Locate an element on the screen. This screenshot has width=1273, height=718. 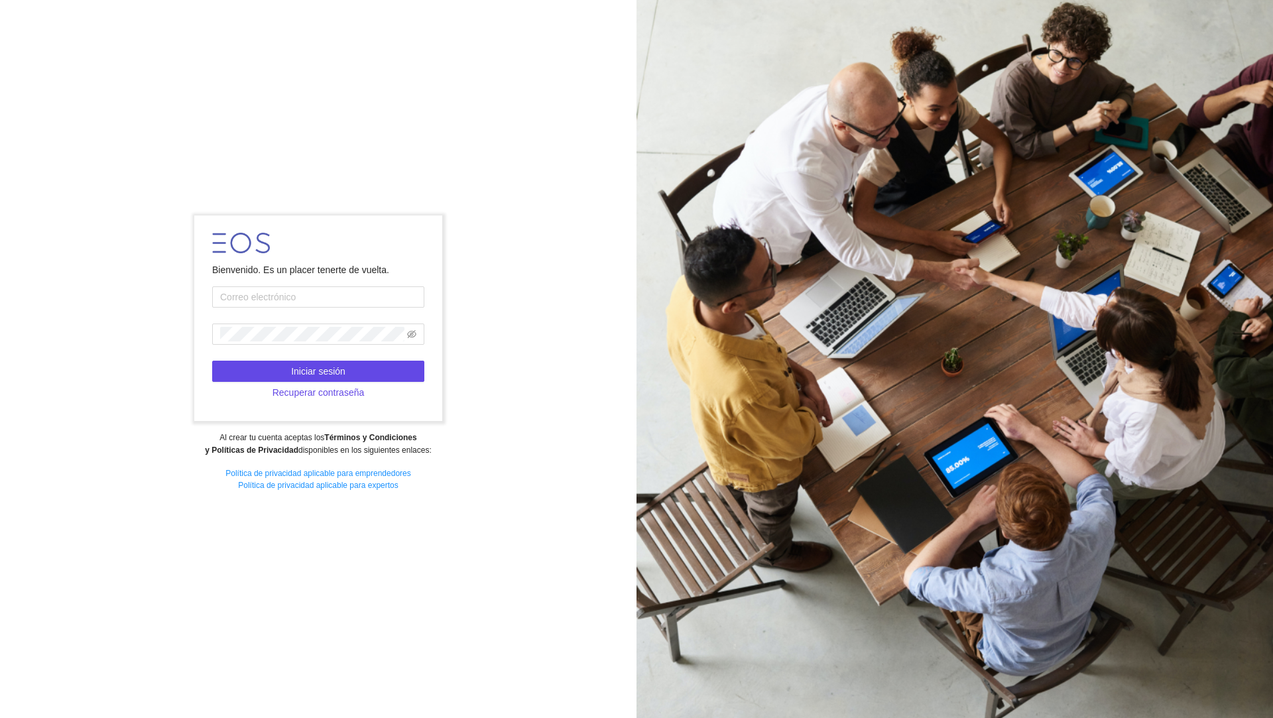
a: Política de privacidad aplicable para emprendedores is located at coordinates (318, 473).